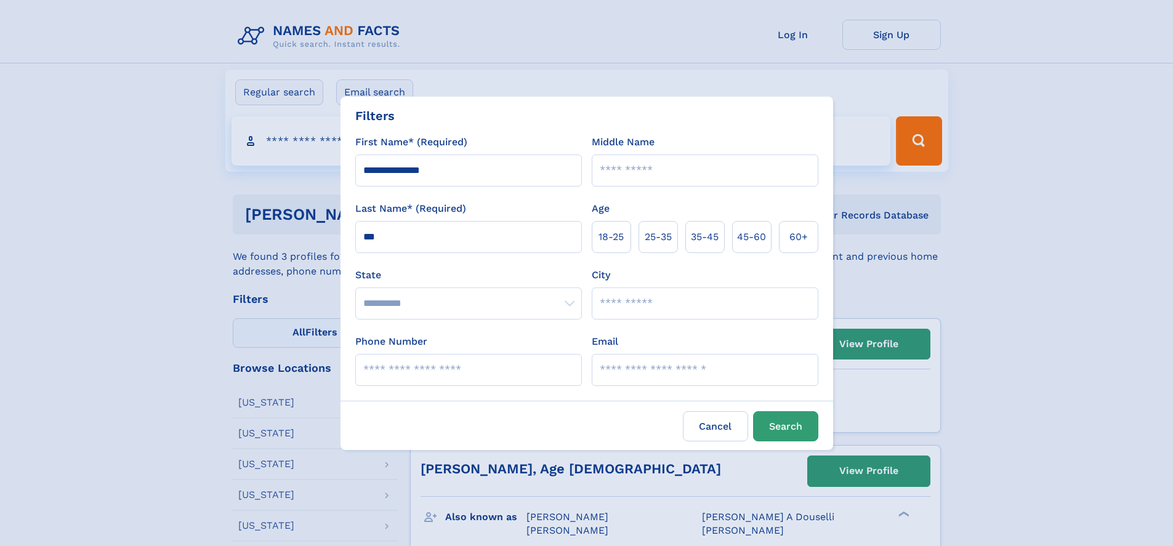 This screenshot has height=546, width=1173. Describe the element at coordinates (411, 209) in the screenshot. I see `label: Last Name* (Required)` at that location.